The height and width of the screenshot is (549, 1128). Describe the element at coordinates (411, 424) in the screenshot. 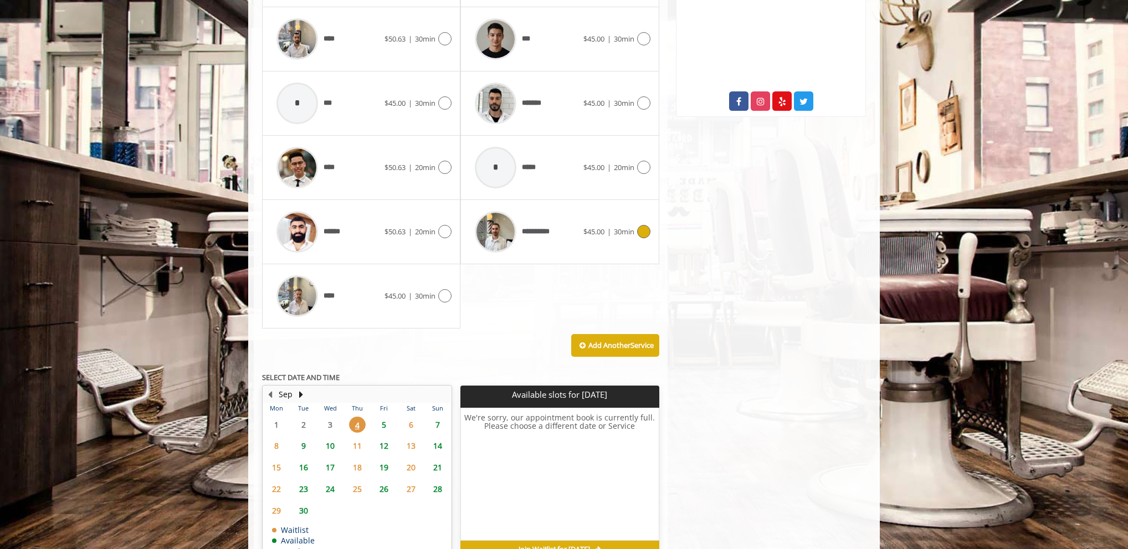

I see `td: Select day6` at that location.